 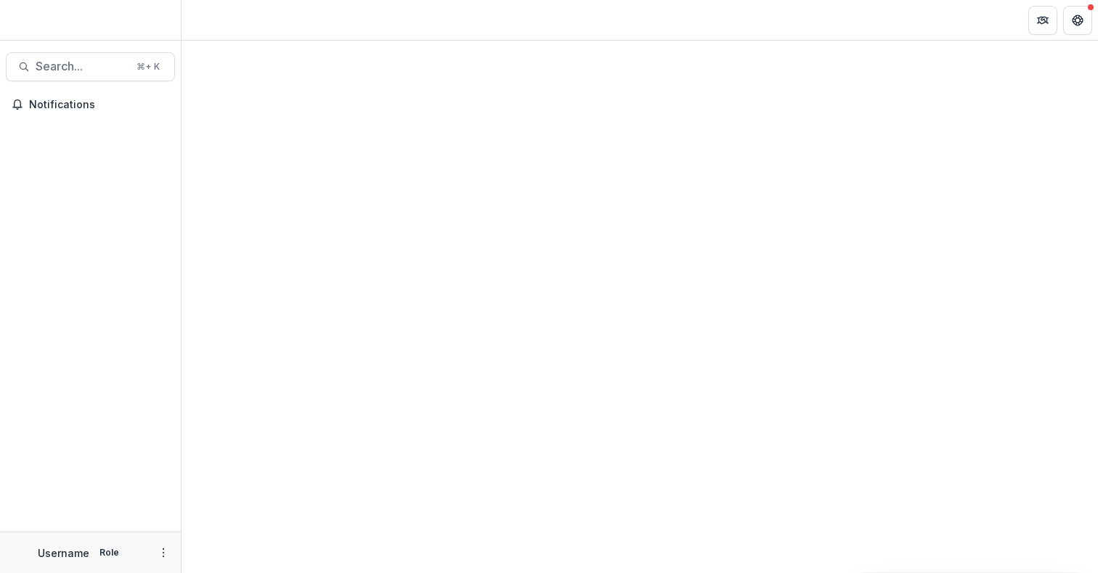 I want to click on p: Username, so click(x=63, y=553).